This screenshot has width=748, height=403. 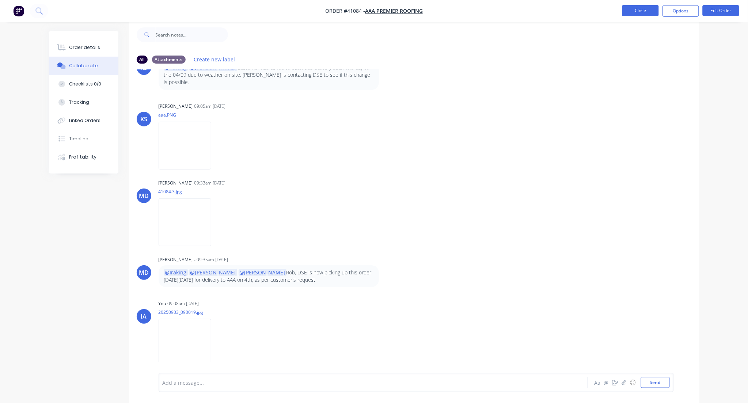 I want to click on button: Checklists 0/0, so click(x=84, y=84).